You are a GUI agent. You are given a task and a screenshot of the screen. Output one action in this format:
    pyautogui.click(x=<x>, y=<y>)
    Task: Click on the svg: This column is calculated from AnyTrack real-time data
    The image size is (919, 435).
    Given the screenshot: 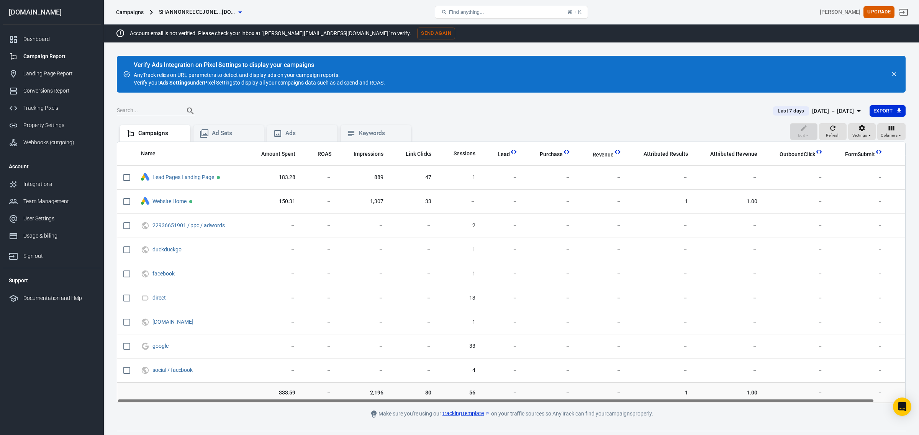 What is the action you would take?
    pyautogui.click(x=617, y=152)
    